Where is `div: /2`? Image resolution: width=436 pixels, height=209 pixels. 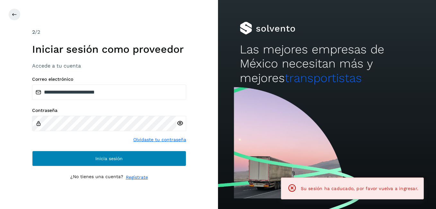
div: /2 is located at coordinates (109, 32).